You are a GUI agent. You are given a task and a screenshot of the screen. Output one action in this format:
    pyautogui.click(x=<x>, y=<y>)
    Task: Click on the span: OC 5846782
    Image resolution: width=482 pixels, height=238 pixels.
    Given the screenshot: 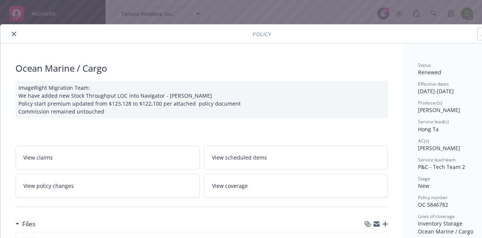 What is the action you would take?
    pyautogui.click(x=433, y=204)
    